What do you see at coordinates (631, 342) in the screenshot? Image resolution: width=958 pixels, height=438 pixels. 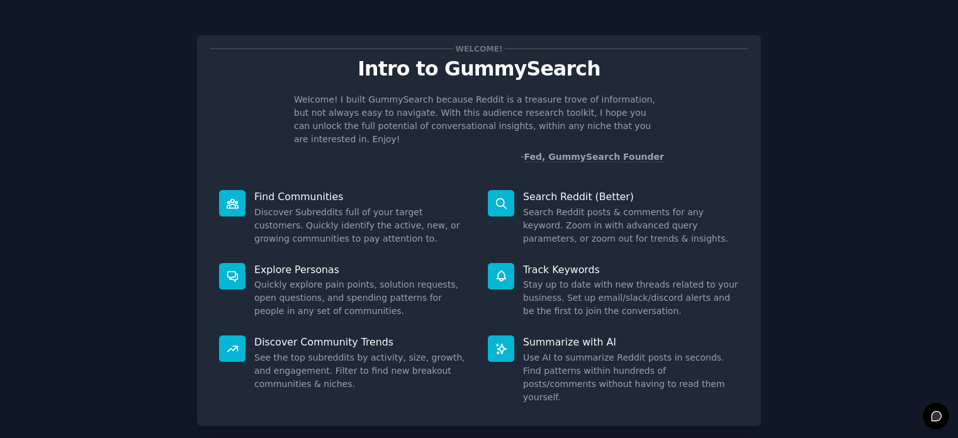 I see `p: Summarize with AI` at bounding box center [631, 342].